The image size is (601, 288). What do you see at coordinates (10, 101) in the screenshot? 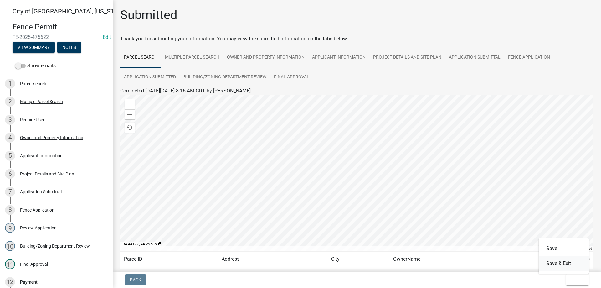
I see `div: 2` at bounding box center [10, 101].